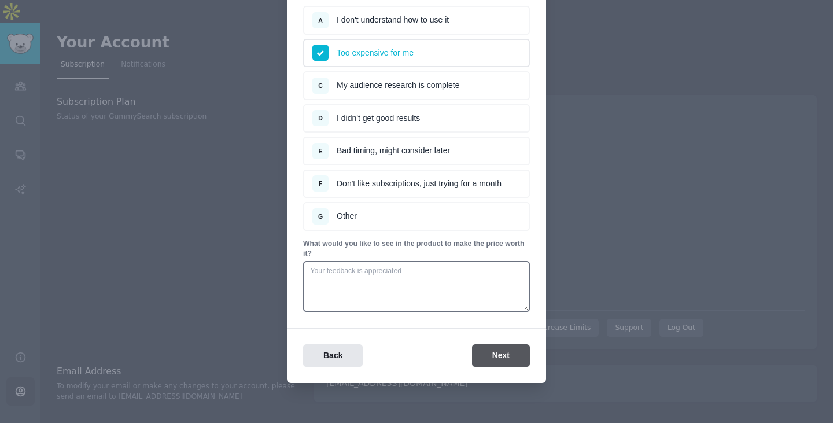 This screenshot has height=423, width=833. What do you see at coordinates (320, 86) in the screenshot?
I see `span: C` at bounding box center [320, 86].